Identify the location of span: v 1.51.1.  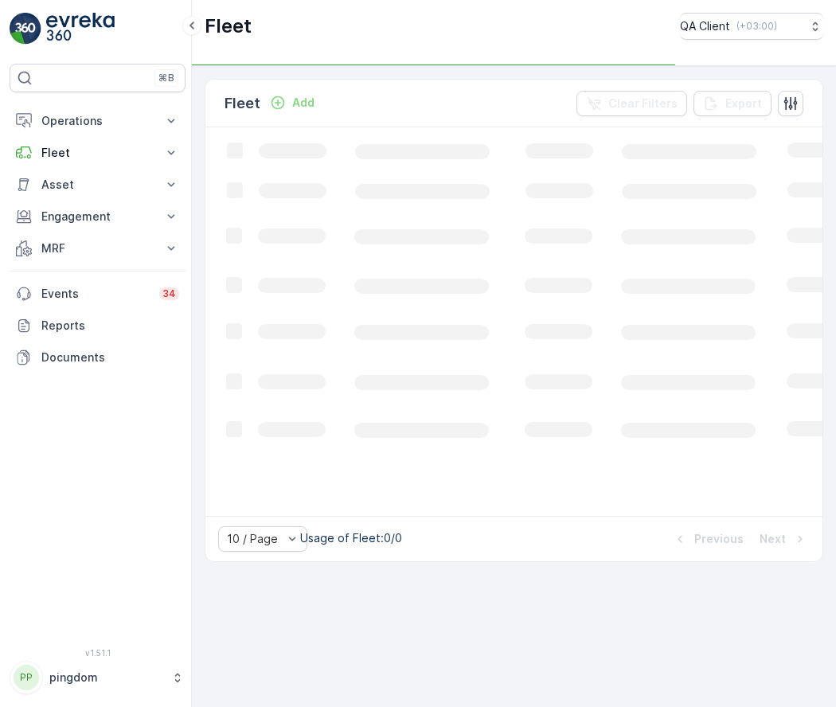
(97, 653).